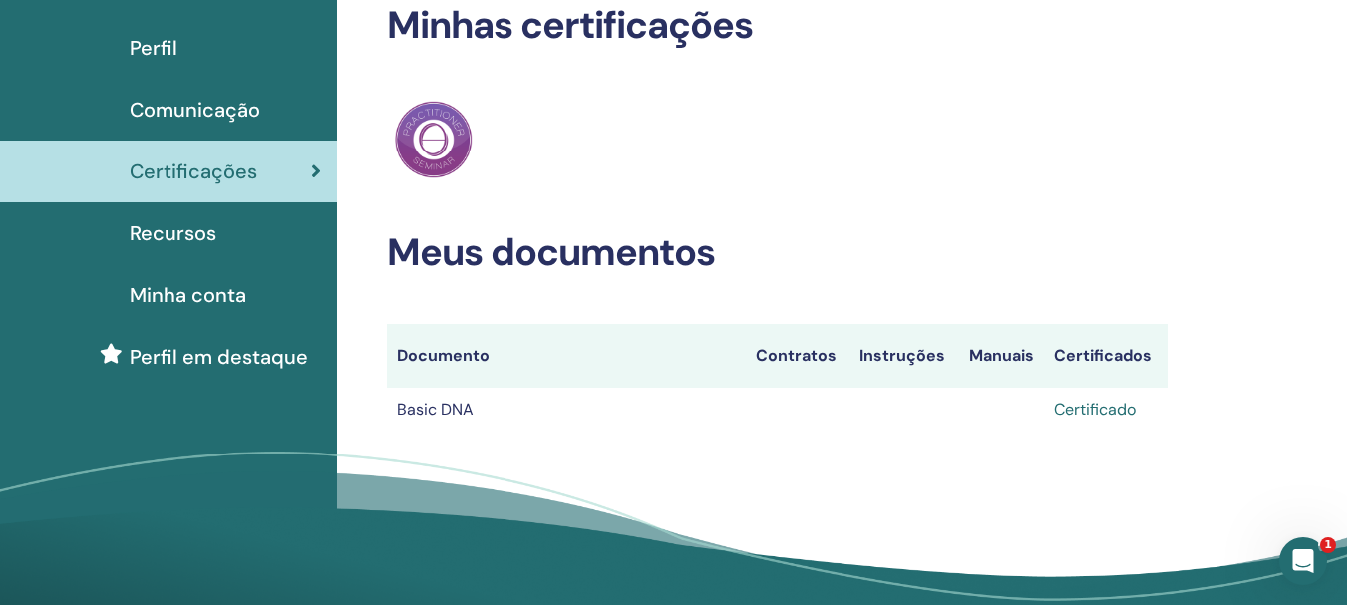 The height and width of the screenshot is (605, 1347). What do you see at coordinates (172, 233) in the screenshot?
I see `span: Recursos` at bounding box center [172, 233].